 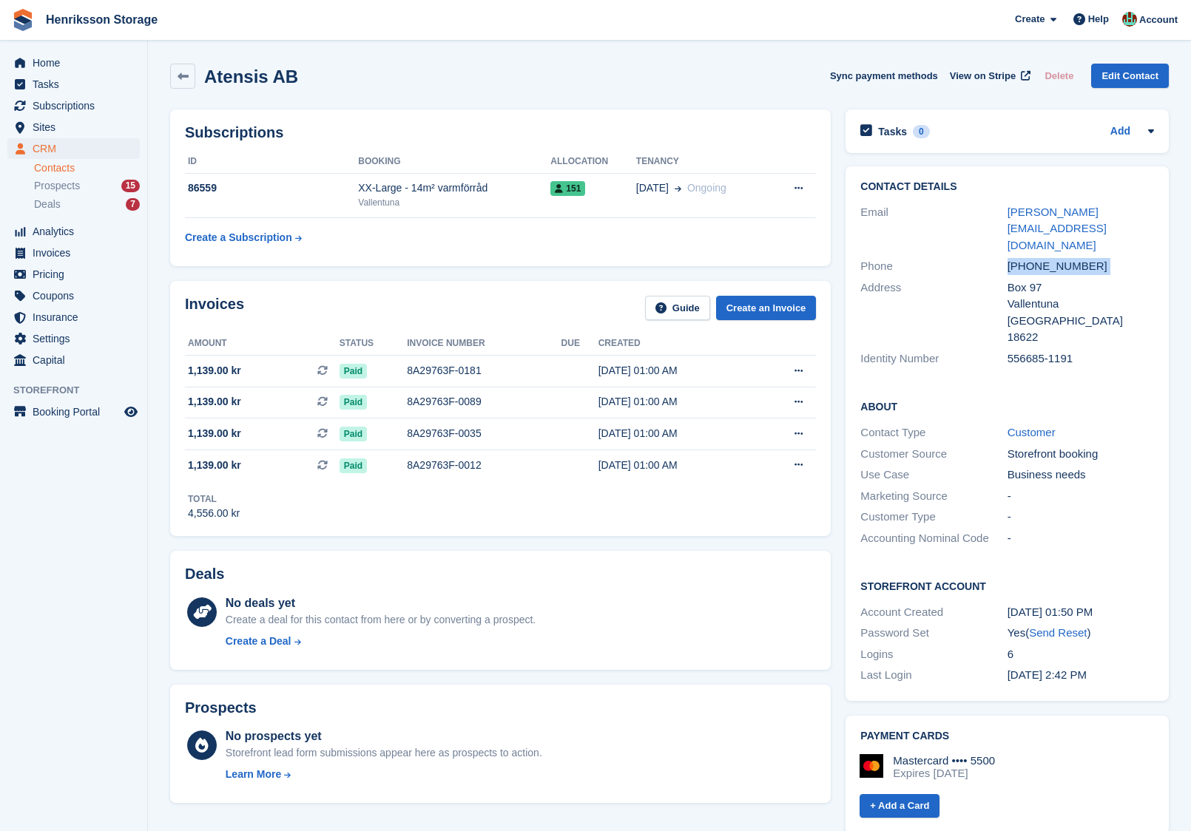 What do you see at coordinates (1080, 654) in the screenshot?
I see `div: 6` at bounding box center [1080, 654].